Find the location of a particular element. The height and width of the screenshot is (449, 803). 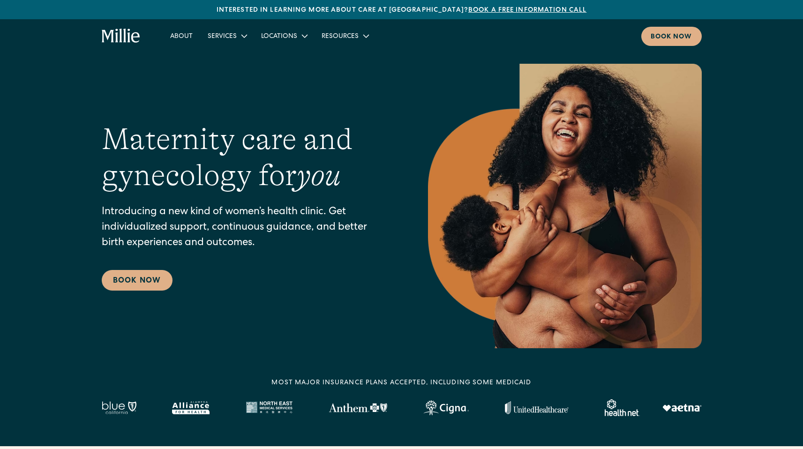

a: Book Now is located at coordinates (137, 280).